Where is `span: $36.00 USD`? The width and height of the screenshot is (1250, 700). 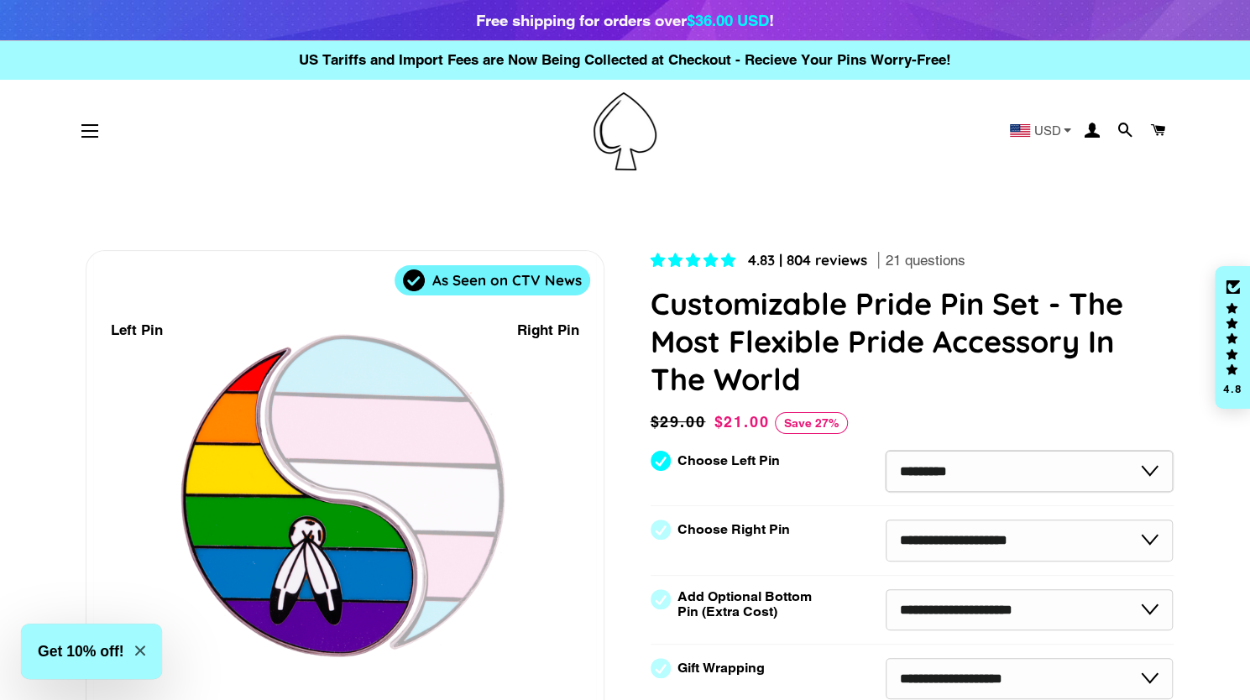
span: $36.00 USD is located at coordinates (728, 20).